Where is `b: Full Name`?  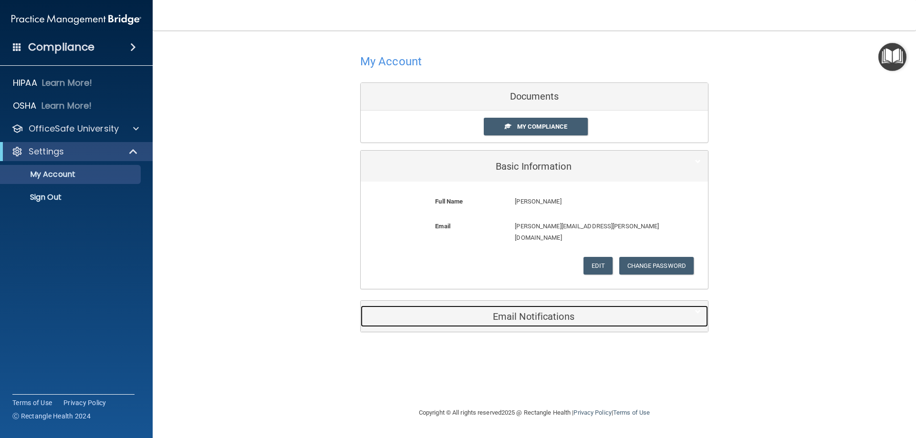 b: Full Name is located at coordinates (449, 201).